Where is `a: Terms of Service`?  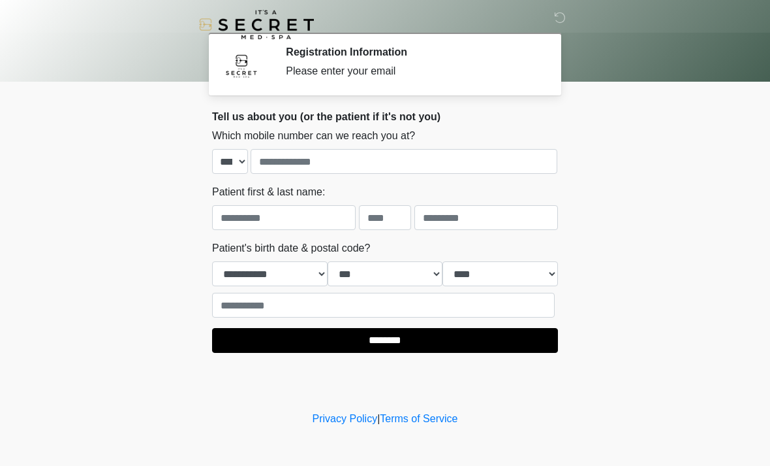 a: Terms of Service is located at coordinates (418, 418).